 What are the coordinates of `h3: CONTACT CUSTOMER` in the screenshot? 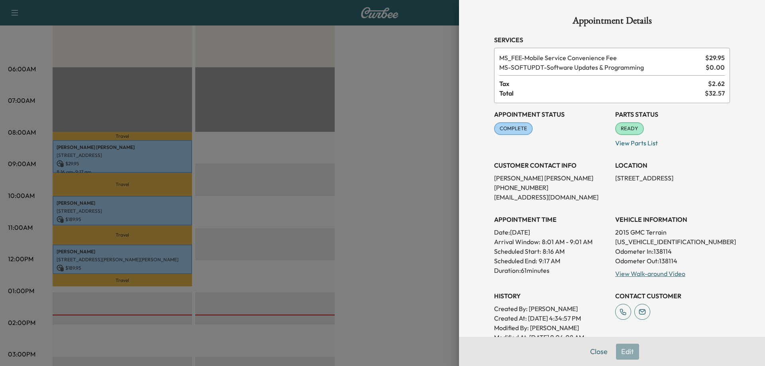 It's located at (672, 296).